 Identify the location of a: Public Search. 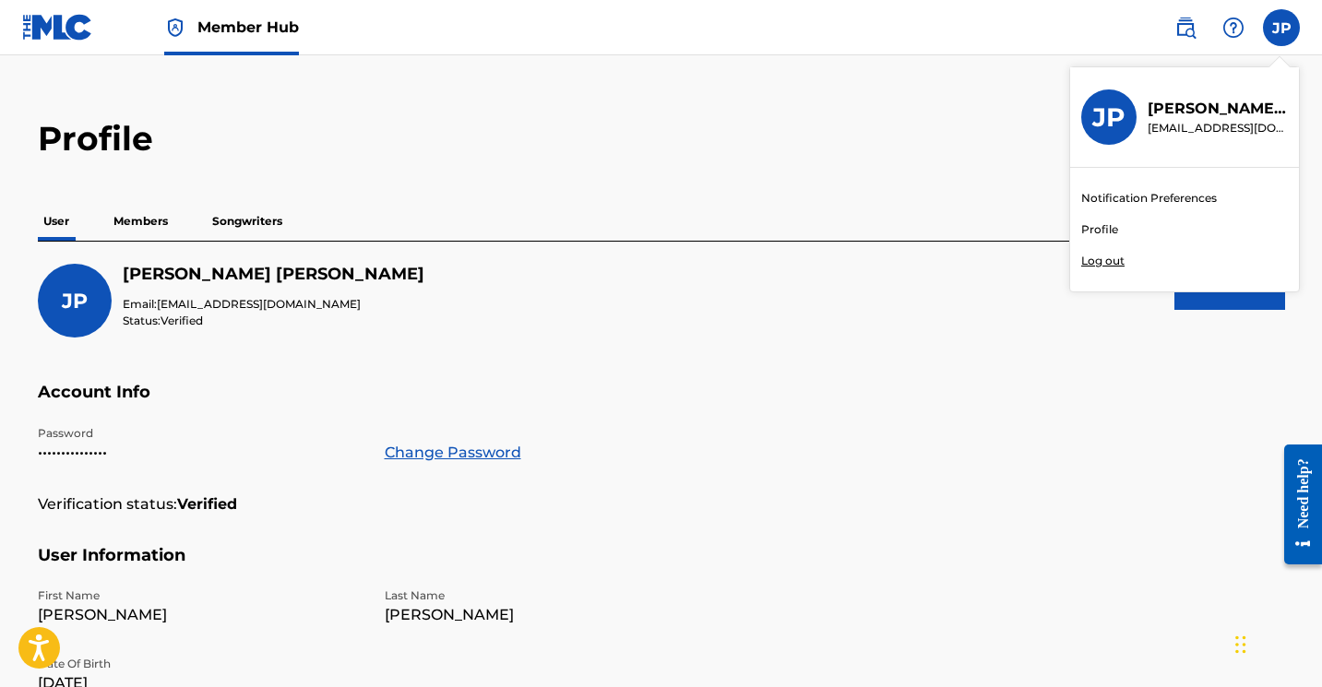
(1186, 28).